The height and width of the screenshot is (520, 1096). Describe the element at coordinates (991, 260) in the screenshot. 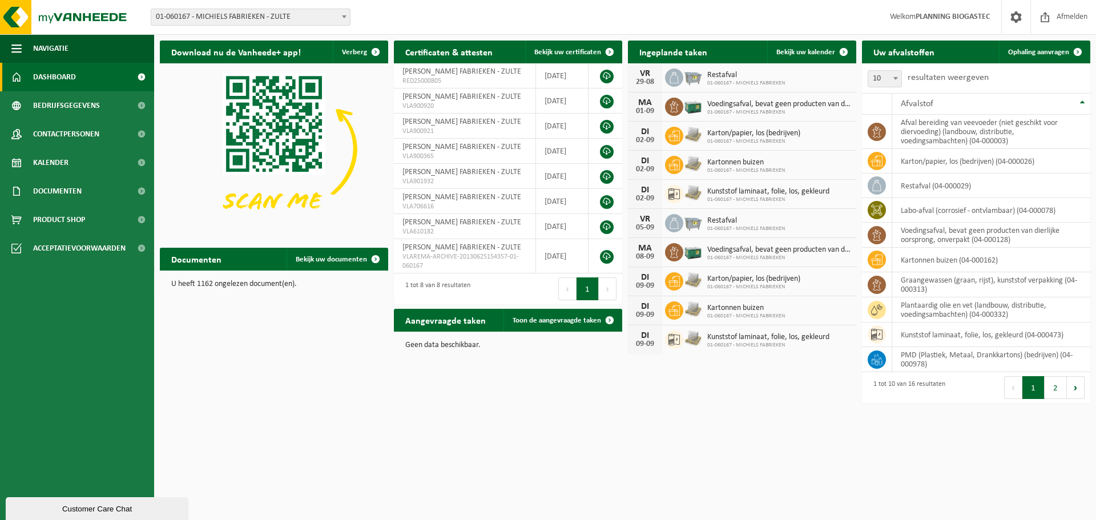

I see `td: kartonnen buizen (04-000162)` at that location.